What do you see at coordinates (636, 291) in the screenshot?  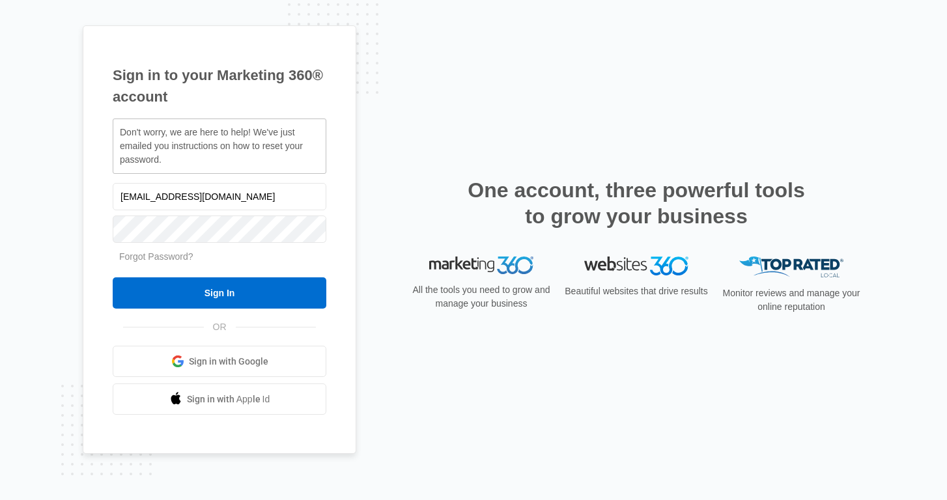 I see `p: Beautiful websites that drive results` at bounding box center [636, 291].